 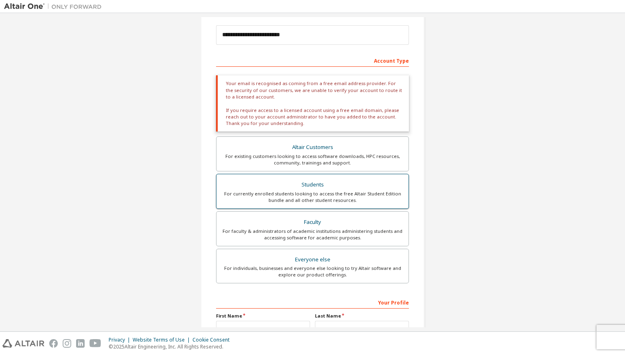 What do you see at coordinates (313, 272) in the screenshot?
I see `div: For individuals, businesses and everyone else looking to try Altair software and explore our prod...` at bounding box center [313, 272].